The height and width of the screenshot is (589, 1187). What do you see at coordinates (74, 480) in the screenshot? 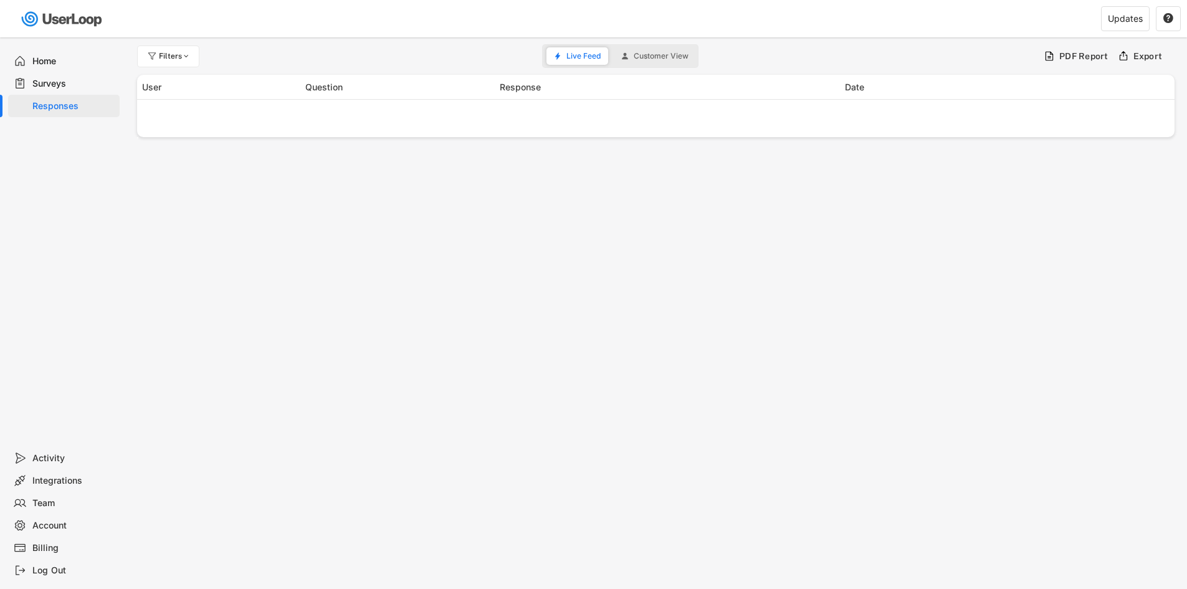
I see `div: Integrations` at bounding box center [74, 480].